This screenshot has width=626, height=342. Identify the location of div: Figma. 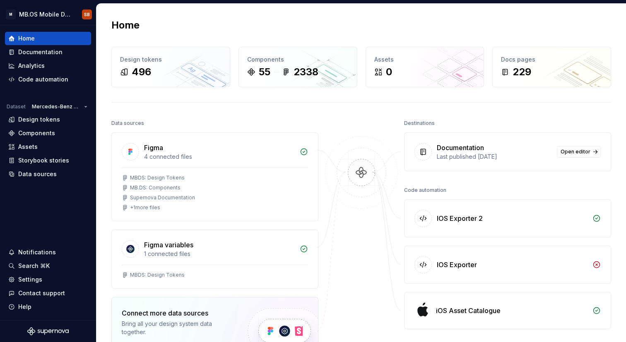
(154, 148).